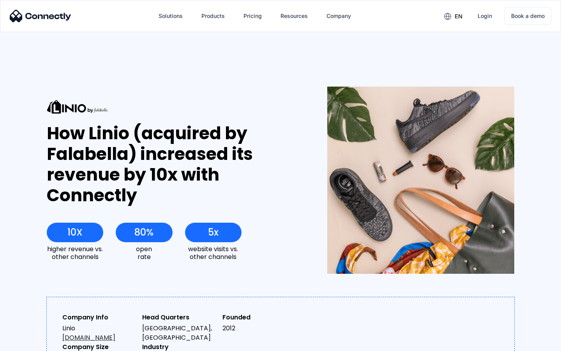 The width and height of the screenshot is (561, 351). Describe the element at coordinates (213, 16) in the screenshot. I see `div: Products` at that location.